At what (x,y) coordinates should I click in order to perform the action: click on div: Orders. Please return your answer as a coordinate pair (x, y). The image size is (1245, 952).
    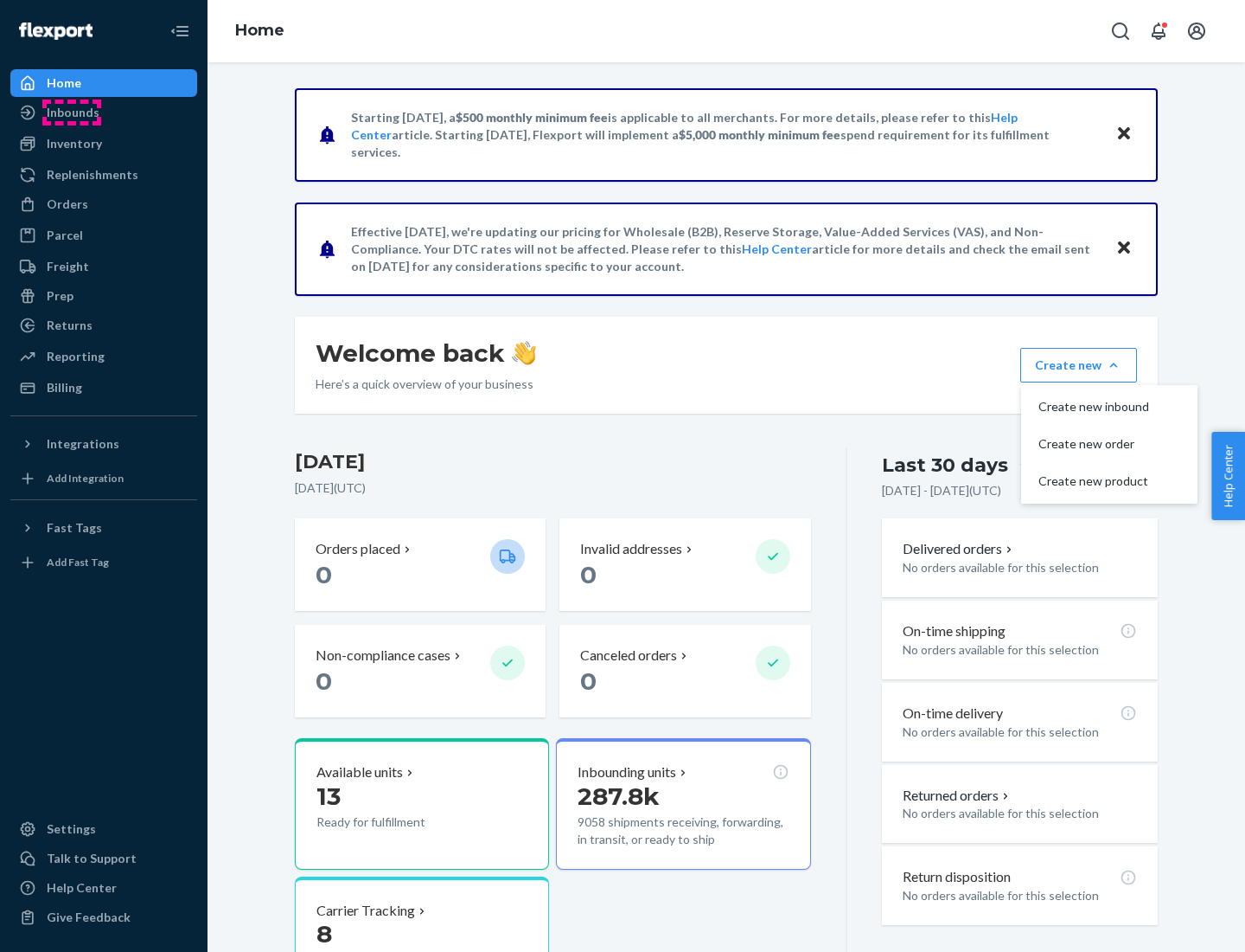
    Looking at the image, I should click on (67, 204).